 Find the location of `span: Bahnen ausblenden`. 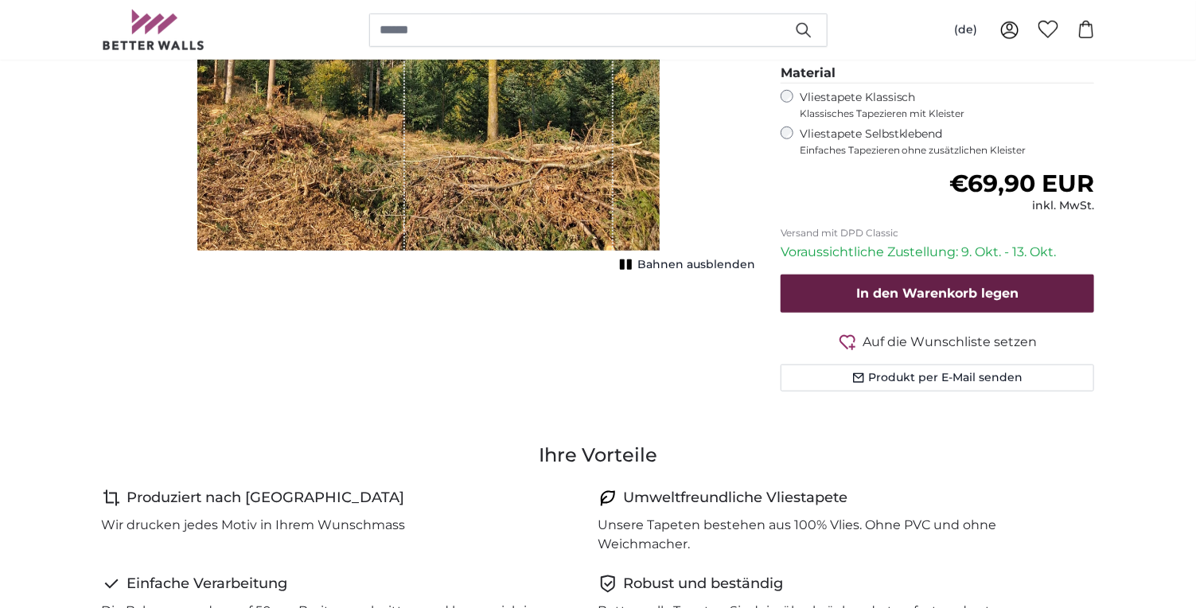

span: Bahnen ausblenden is located at coordinates (696, 265).